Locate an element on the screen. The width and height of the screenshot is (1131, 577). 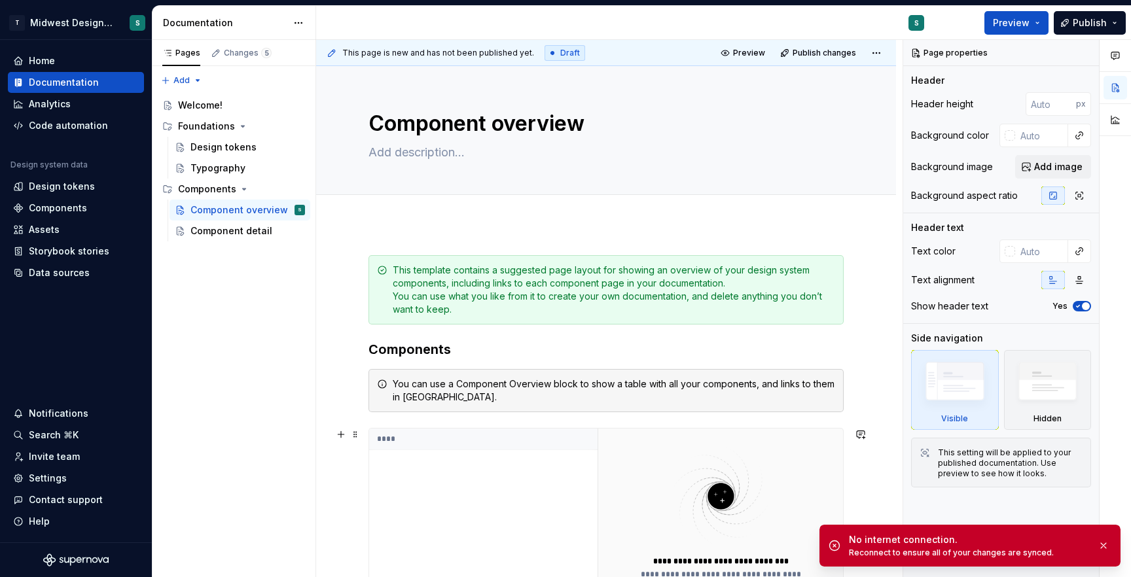
button: Publish is located at coordinates (1090, 23).